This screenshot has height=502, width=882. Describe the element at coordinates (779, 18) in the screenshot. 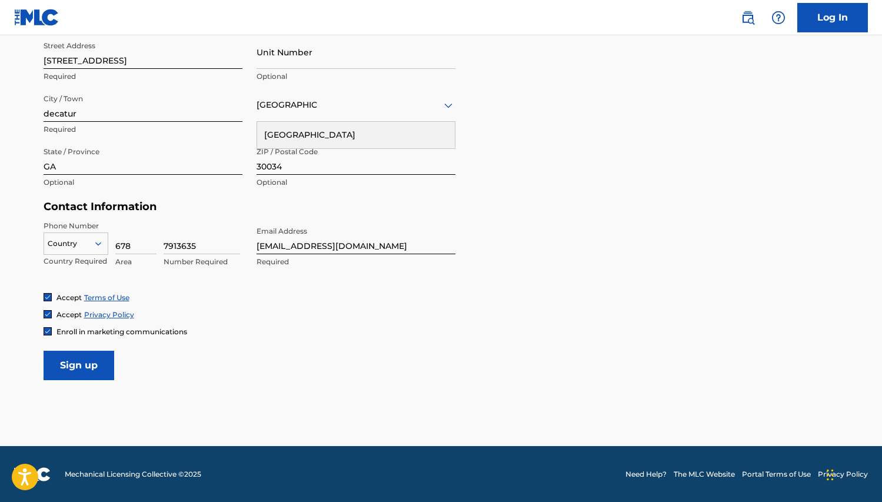

I see `div: Help` at that location.